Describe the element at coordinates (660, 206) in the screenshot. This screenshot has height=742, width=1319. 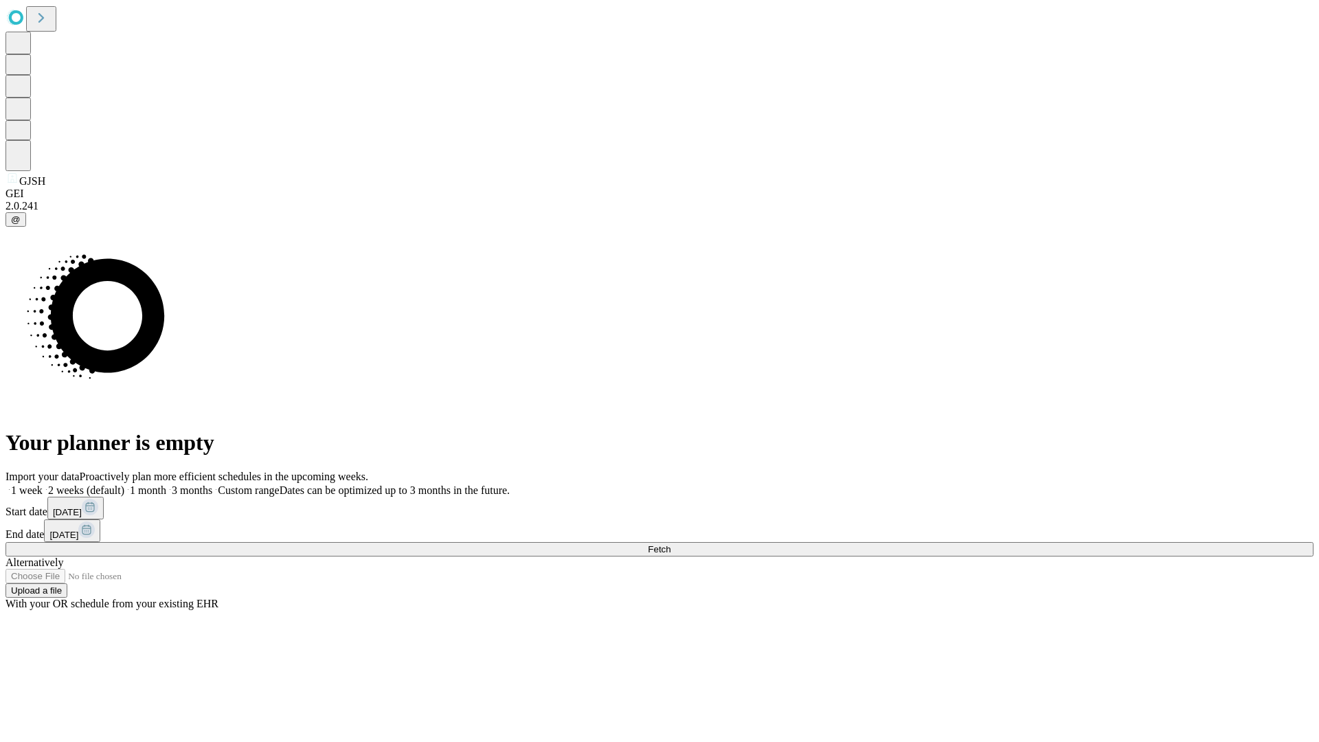
I see `div: 2.0.241` at that location.